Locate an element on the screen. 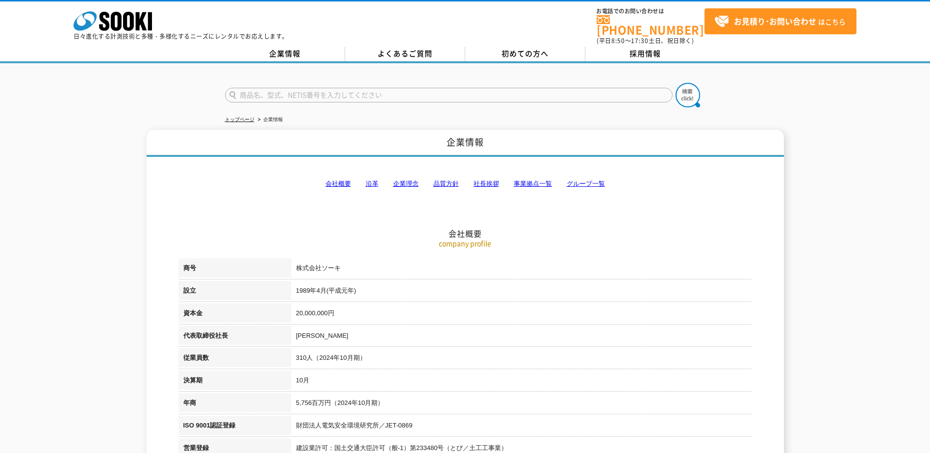 This screenshot has width=930, height=453. a: トップページ is located at coordinates (240, 119).